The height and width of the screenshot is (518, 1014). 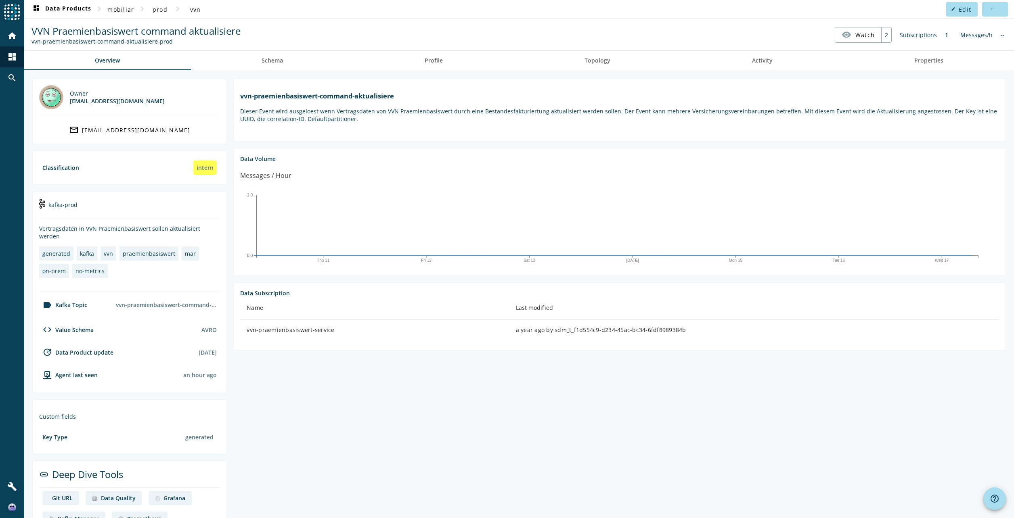 I want to click on a: deep dive imageGit URL, so click(x=61, y=498).